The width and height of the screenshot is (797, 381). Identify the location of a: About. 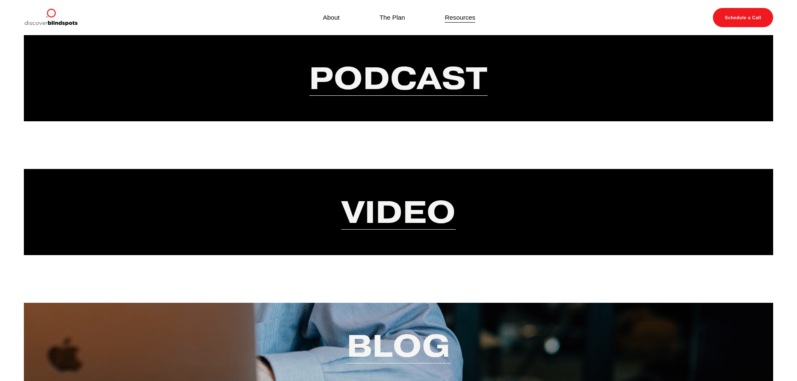
(331, 17).